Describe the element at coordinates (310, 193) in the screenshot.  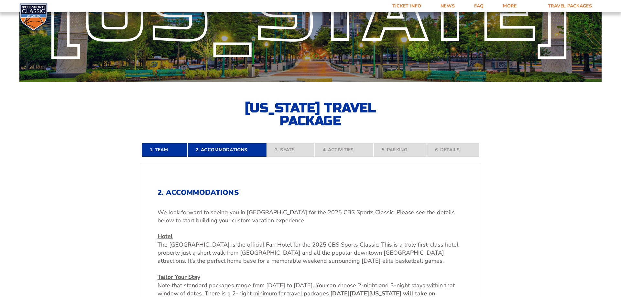
I see `h2: 2. Accommodations` at that location.